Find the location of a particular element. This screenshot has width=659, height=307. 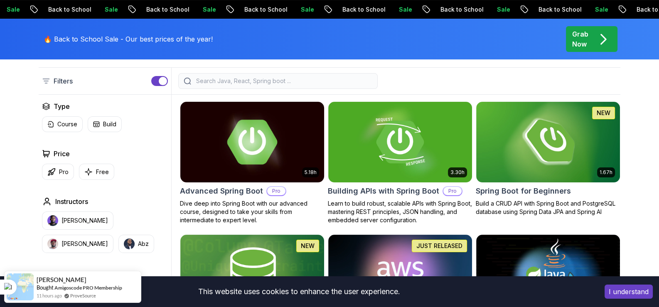

p: Filters is located at coordinates (63, 81).